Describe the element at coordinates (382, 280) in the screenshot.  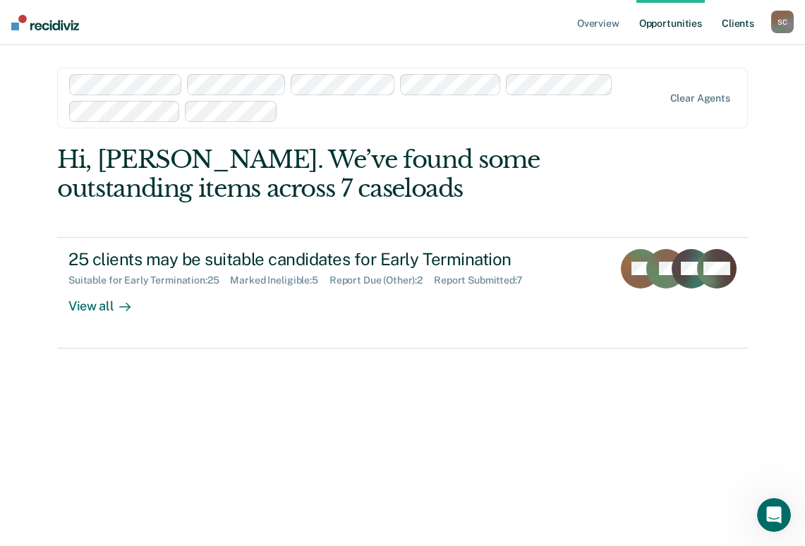
I see `div: Report Due (Other) : 2` at that location.